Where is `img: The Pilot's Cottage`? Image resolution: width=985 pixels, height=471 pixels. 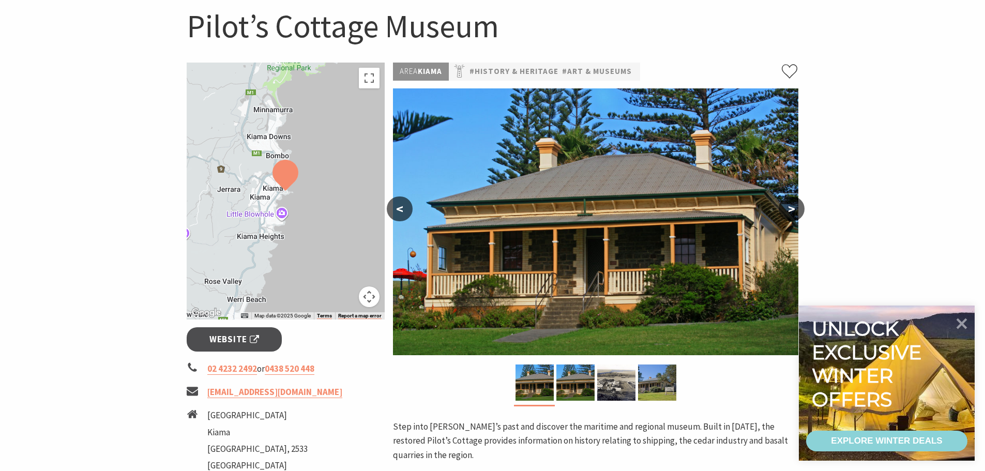
img: The Pilot's Cottage is located at coordinates (575, 383).